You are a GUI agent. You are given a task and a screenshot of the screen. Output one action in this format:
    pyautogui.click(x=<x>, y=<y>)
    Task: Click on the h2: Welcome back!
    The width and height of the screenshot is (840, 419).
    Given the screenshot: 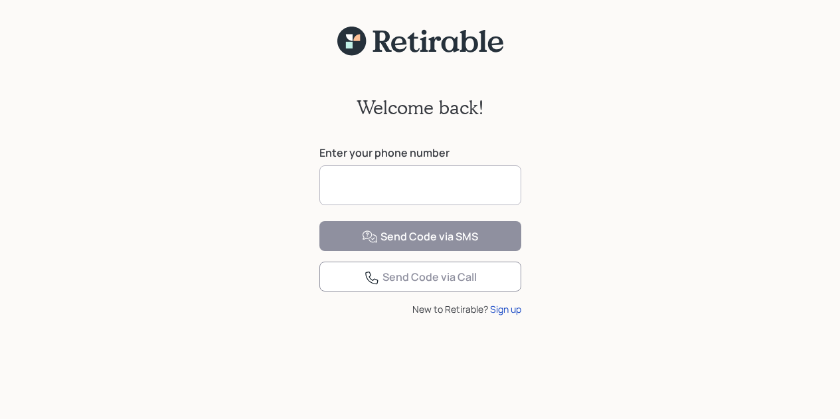 What is the action you would take?
    pyautogui.click(x=420, y=108)
    